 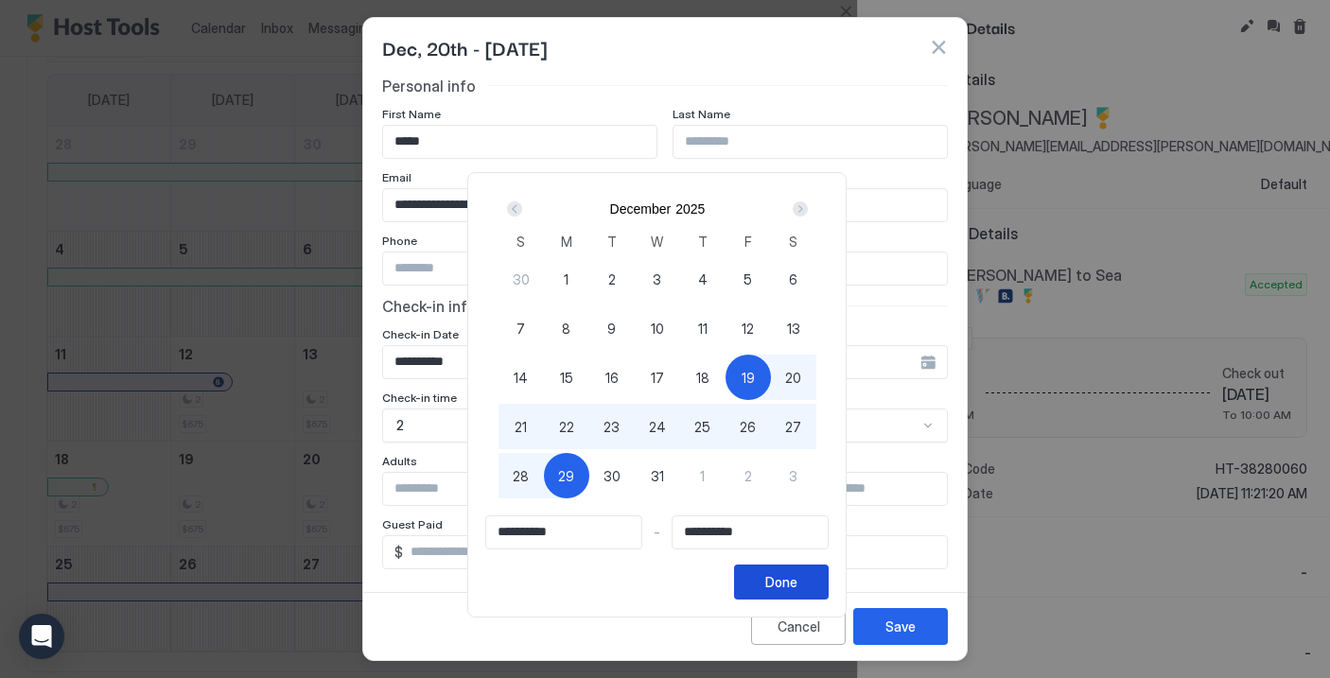 I want to click on div: 2025, so click(x=690, y=209).